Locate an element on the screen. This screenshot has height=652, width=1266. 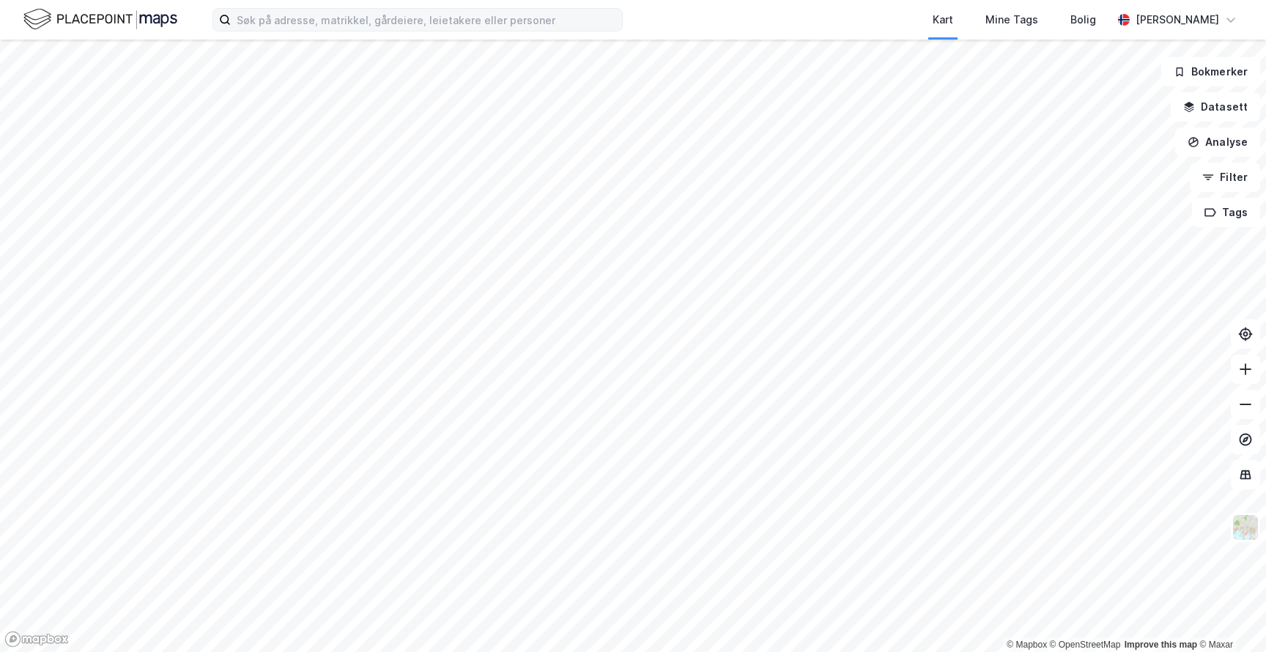
input: Søk på adresse, matrikkel, gårdeiere, leietakere eller personer is located at coordinates (426, 20).